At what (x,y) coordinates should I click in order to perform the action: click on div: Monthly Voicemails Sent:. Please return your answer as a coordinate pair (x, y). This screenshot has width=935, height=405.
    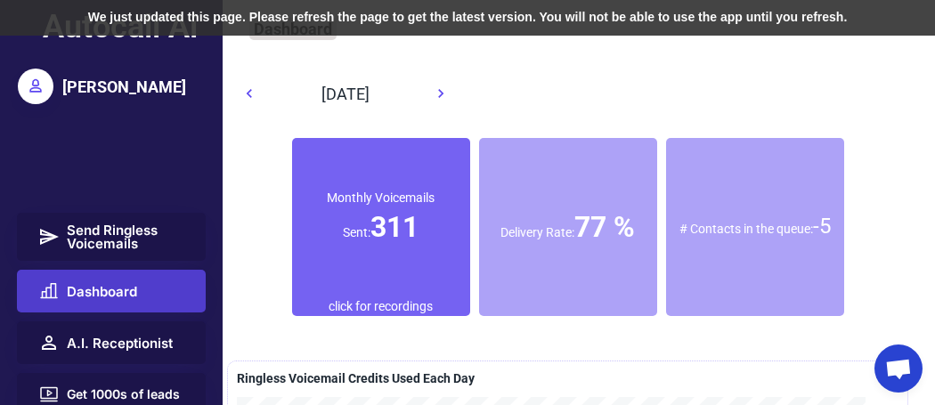
    Looking at the image, I should click on (381, 218).